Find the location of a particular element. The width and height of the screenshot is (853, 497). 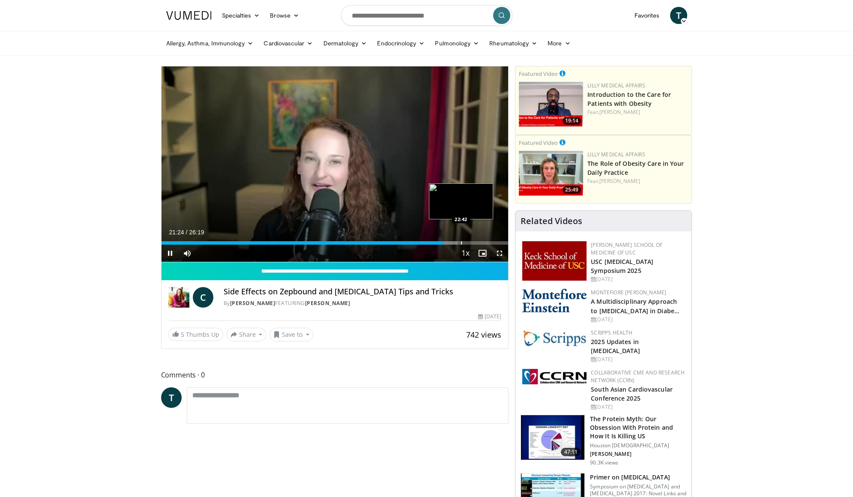

button: Share is located at coordinates (246, 335).